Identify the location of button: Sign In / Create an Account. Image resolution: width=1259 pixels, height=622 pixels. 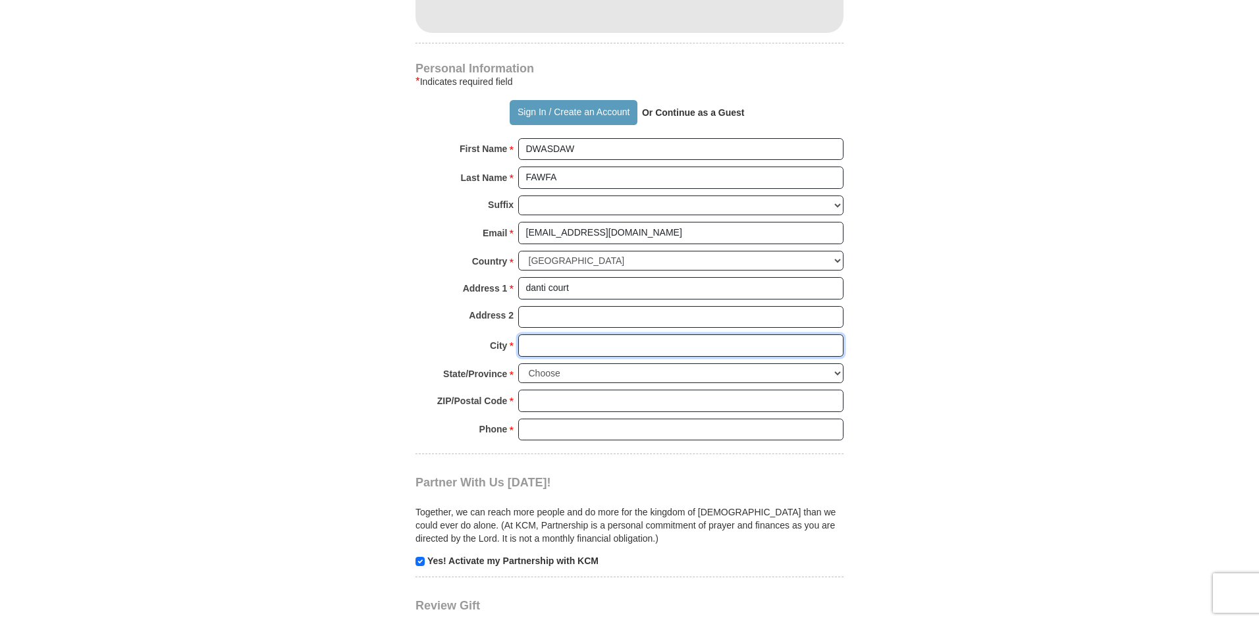
(573, 113).